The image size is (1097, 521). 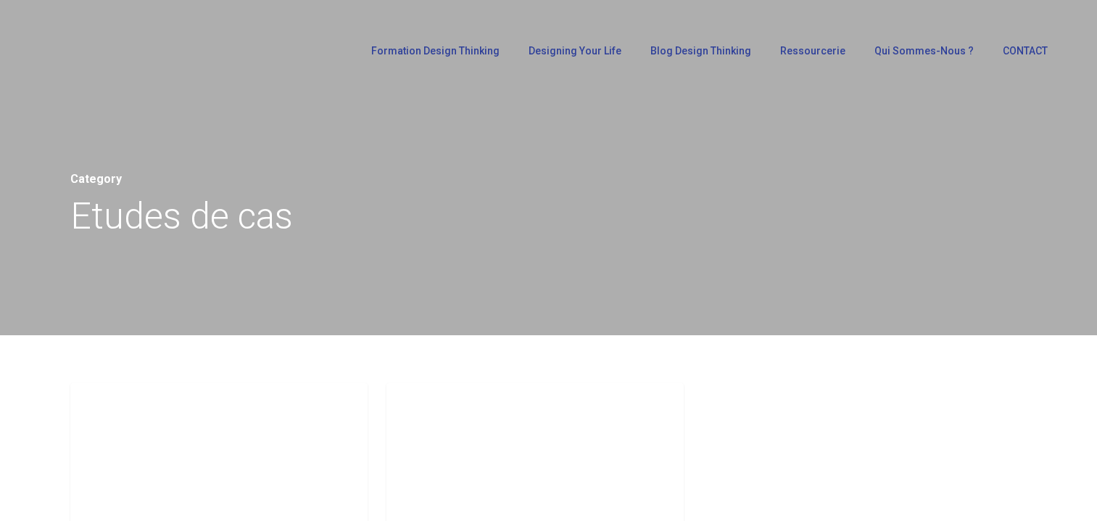 What do you see at coordinates (813, 51) in the screenshot?
I see `span: Ressourcerie` at bounding box center [813, 51].